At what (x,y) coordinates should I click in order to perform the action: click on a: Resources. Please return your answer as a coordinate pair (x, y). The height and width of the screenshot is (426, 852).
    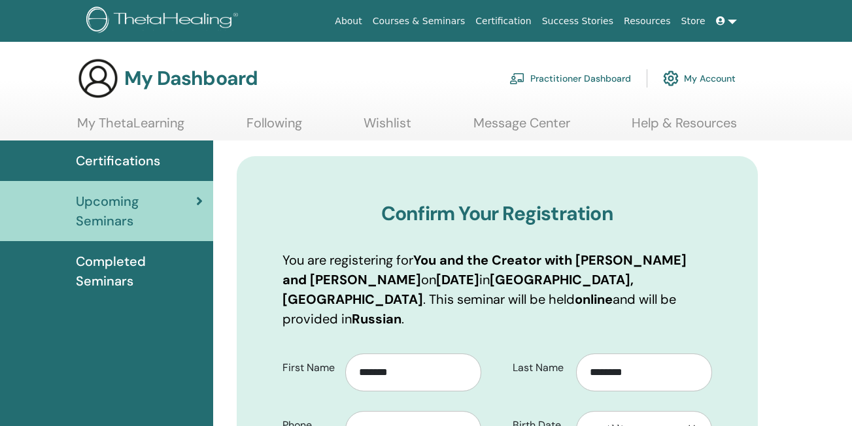
    Looking at the image, I should click on (647, 21).